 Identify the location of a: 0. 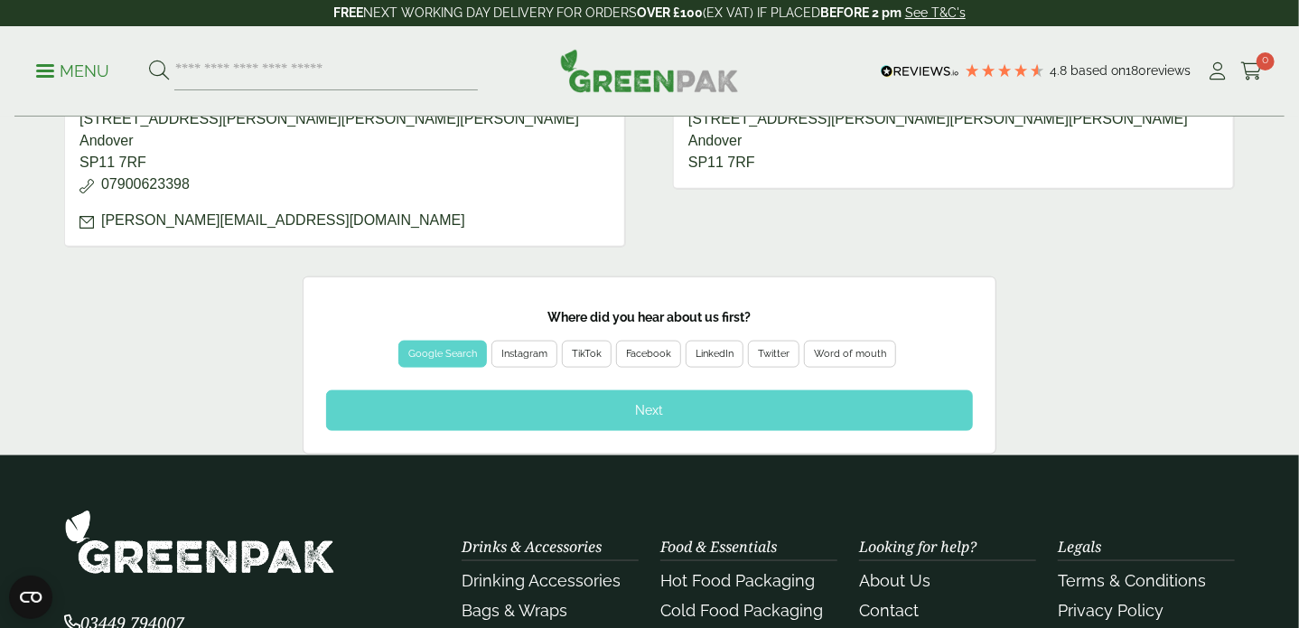
(1251, 71).